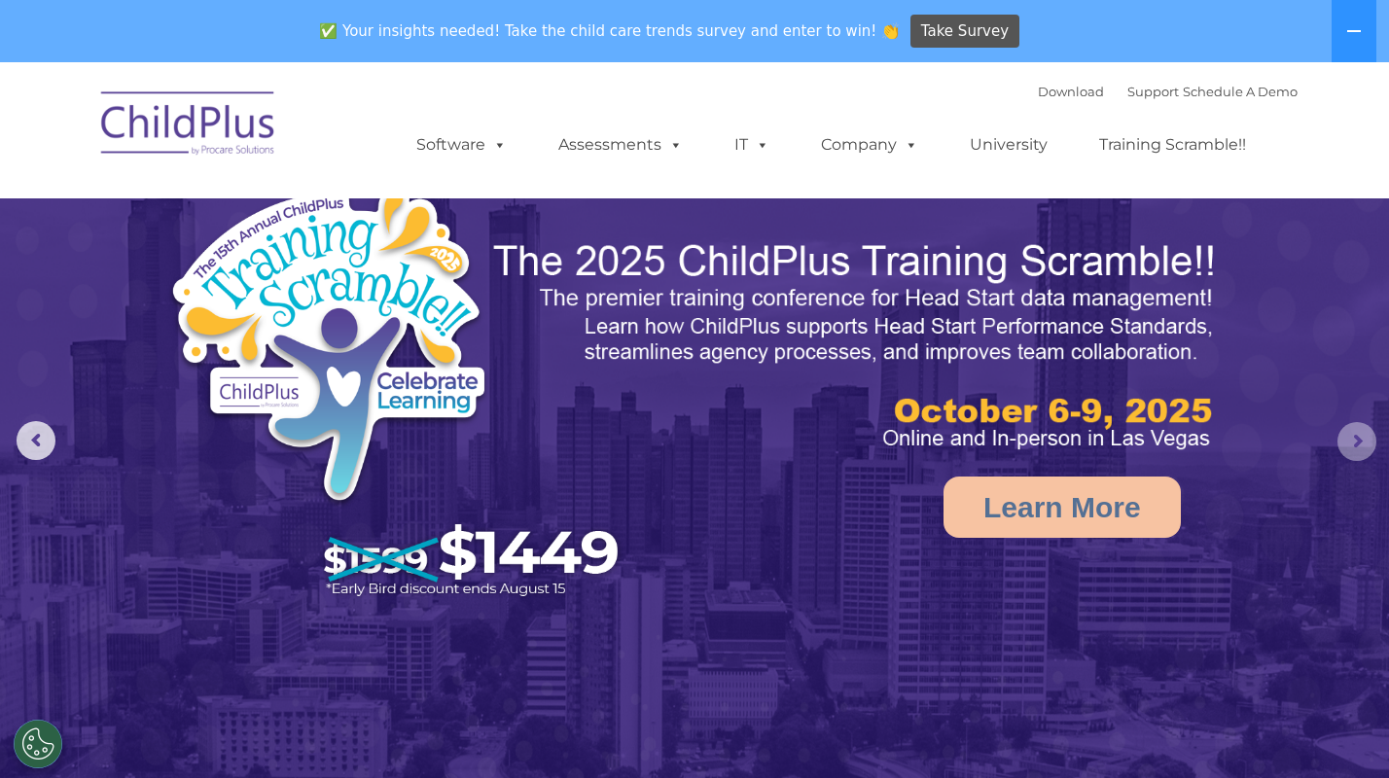 Image resolution: width=1389 pixels, height=778 pixels. What do you see at coordinates (189, 126) in the screenshot?
I see `img: ChildPlus by Procare Solutions` at bounding box center [189, 126].